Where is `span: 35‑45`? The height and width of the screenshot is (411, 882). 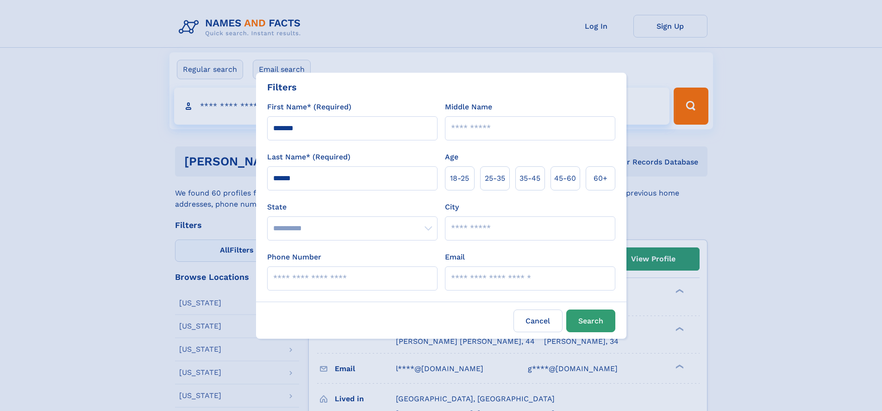
span: 35‑45 is located at coordinates (530, 178).